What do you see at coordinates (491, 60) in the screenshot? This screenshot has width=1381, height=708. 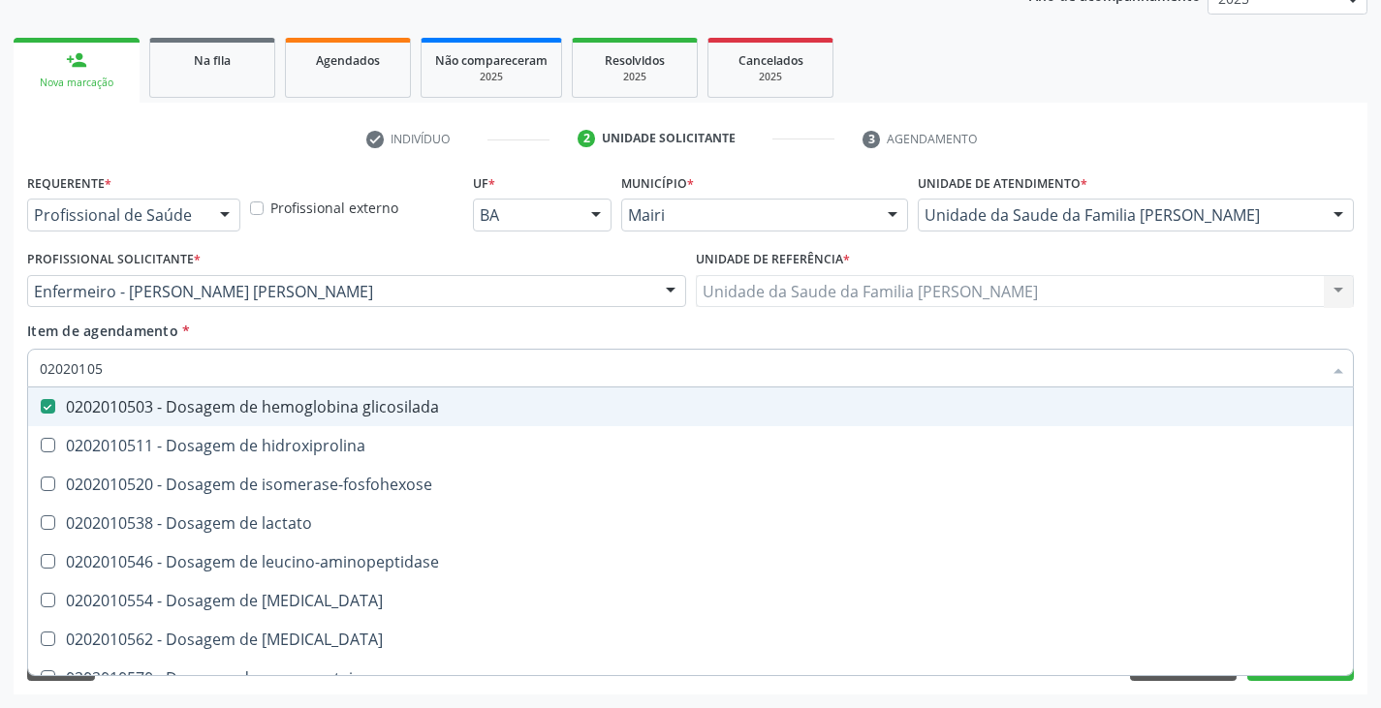 I see `span: Não compareceram` at bounding box center [491, 60].